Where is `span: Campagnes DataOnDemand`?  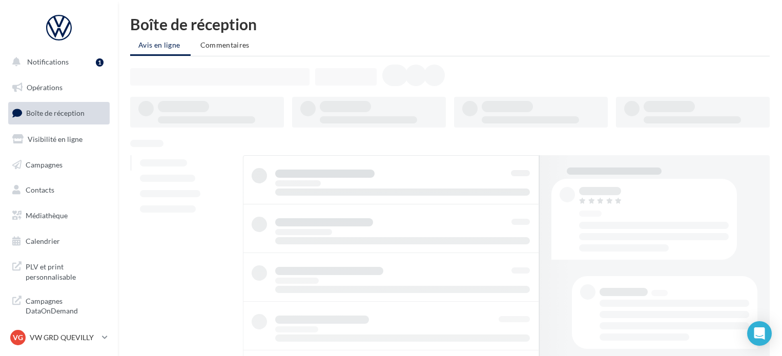 span: Campagnes DataOnDemand is located at coordinates (66, 305).